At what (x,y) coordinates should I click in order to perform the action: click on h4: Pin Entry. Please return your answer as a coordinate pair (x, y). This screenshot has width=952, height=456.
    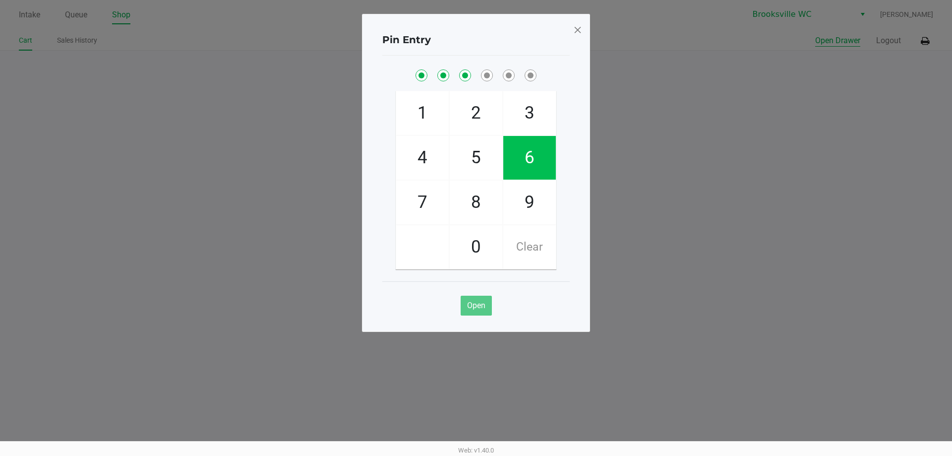
    Looking at the image, I should click on (407, 40).